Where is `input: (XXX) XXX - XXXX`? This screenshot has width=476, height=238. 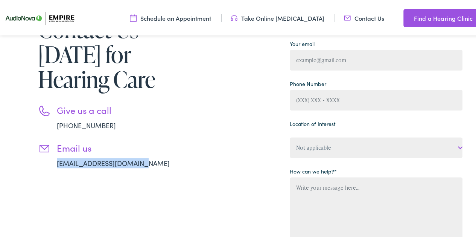
input: (XXX) XXX - XXXX is located at coordinates (376, 98).